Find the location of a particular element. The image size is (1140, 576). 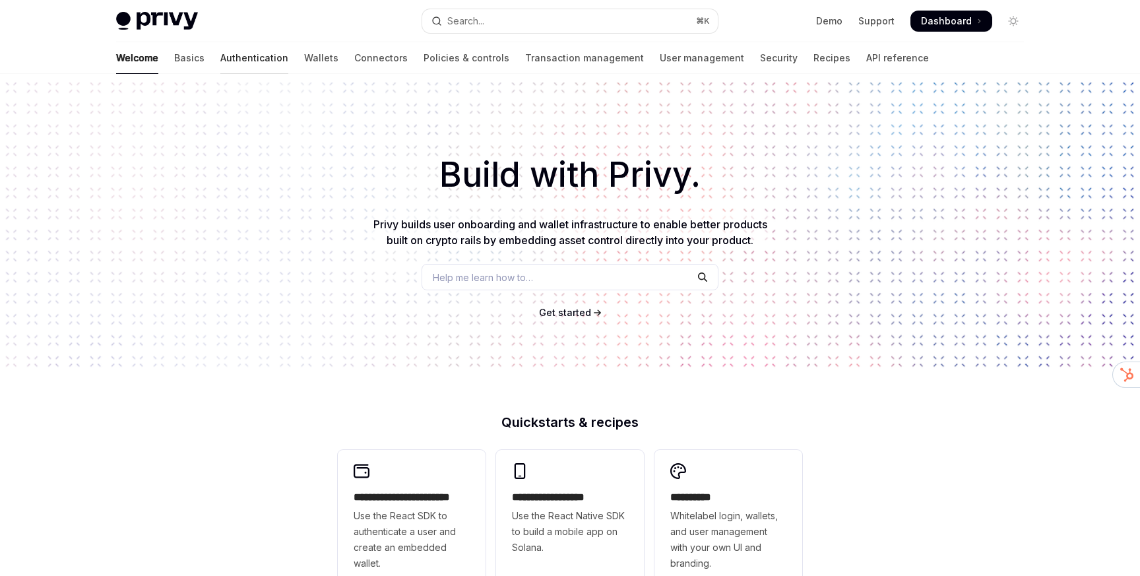

a: Authentication is located at coordinates (254, 58).